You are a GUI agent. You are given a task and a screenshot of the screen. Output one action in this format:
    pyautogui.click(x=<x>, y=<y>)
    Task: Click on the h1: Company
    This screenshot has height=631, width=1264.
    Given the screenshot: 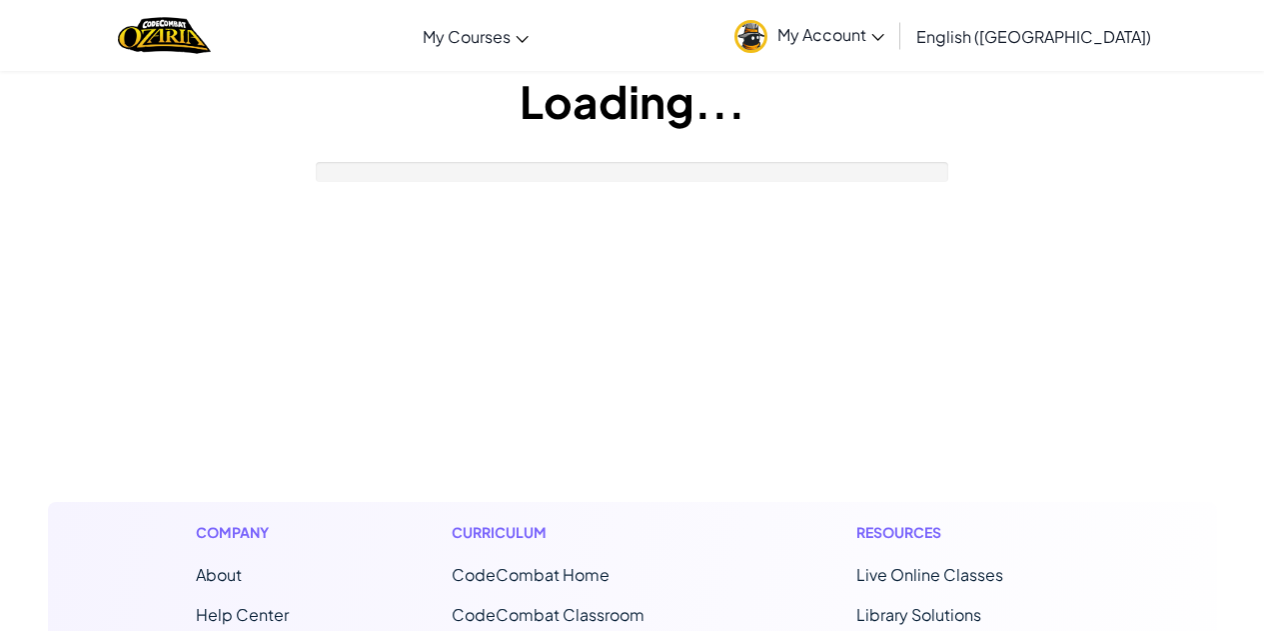 What is the action you would take?
    pyautogui.click(x=242, y=532)
    